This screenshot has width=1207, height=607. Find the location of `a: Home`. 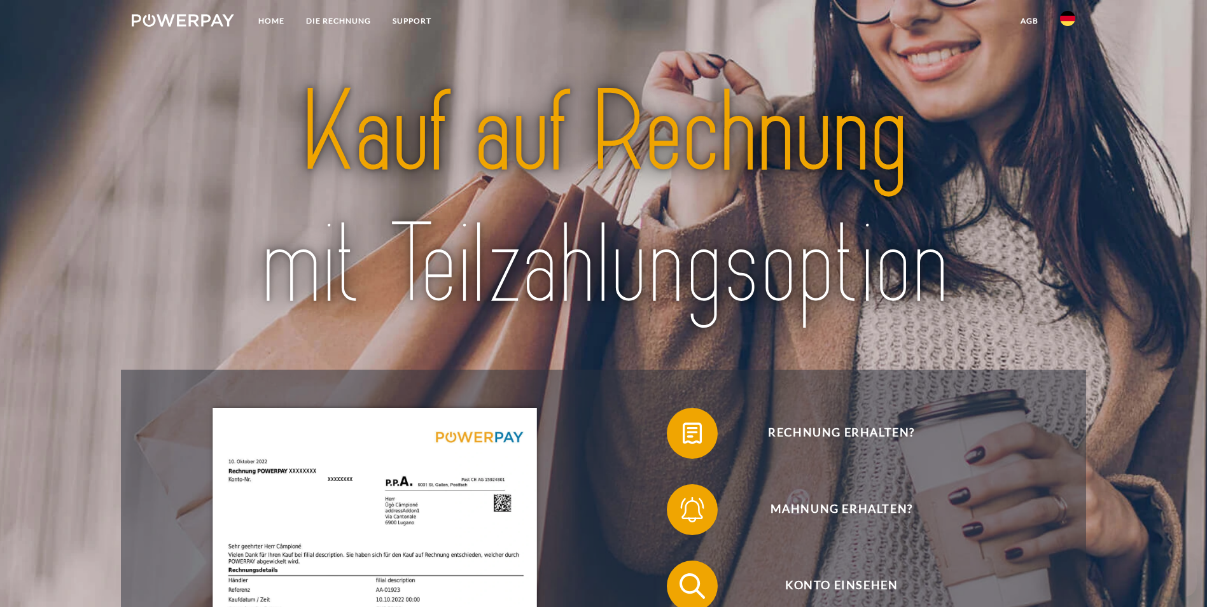

a: Home is located at coordinates (271, 21).